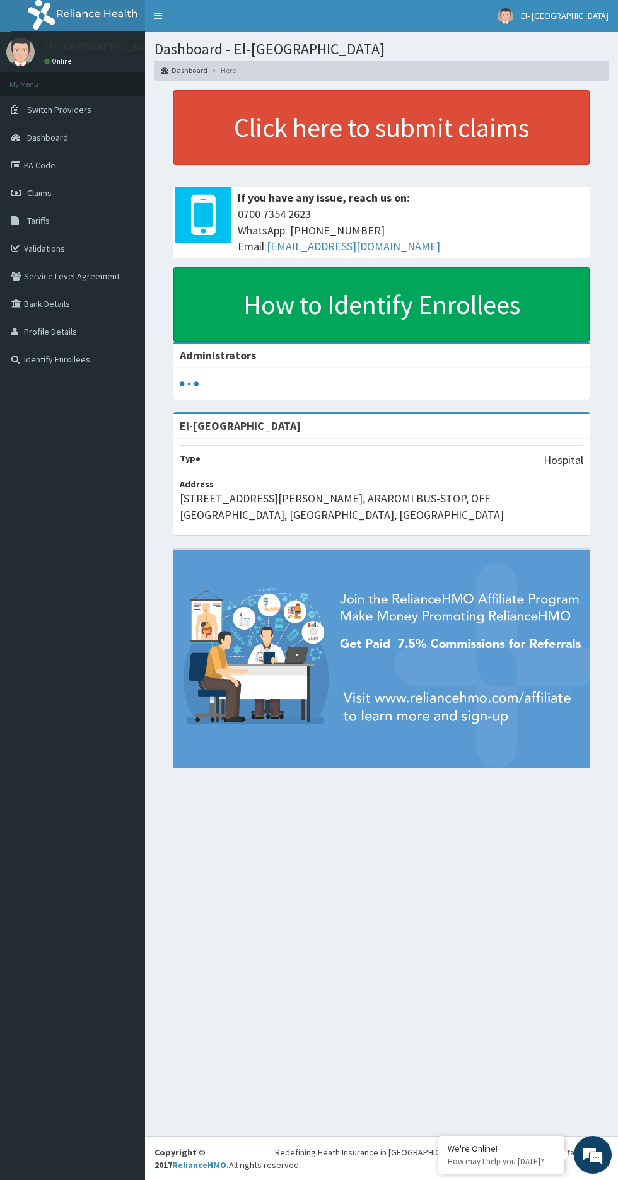 The image size is (618, 1180). I want to click on b: Address, so click(197, 484).